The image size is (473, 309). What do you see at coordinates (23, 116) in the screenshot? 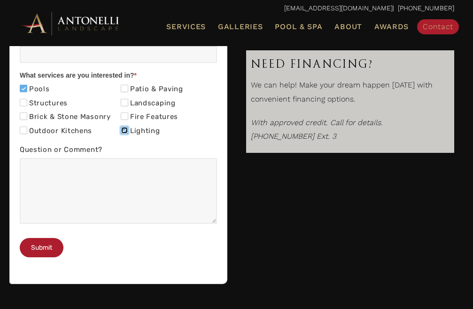
I see `input: Brick & Stone Masonry` at bounding box center [23, 116].